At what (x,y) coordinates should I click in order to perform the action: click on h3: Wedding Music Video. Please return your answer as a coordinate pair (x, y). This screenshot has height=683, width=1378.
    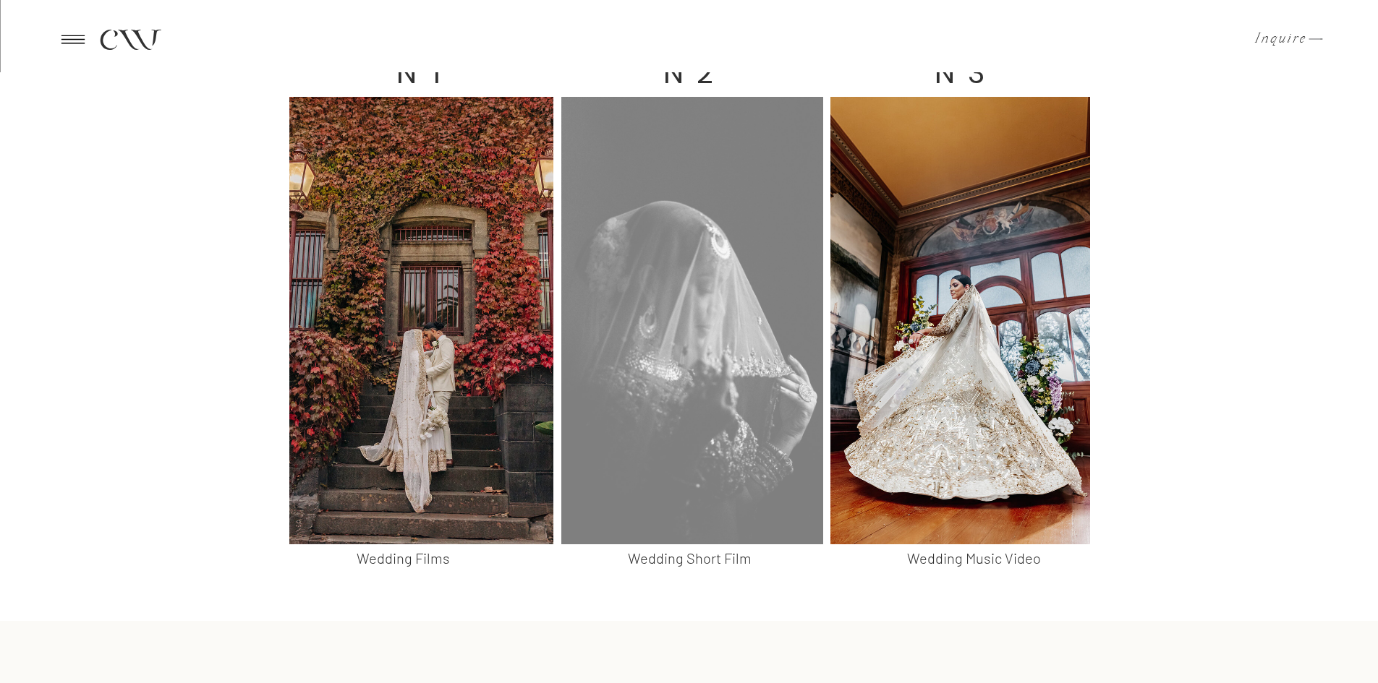
    Looking at the image, I should click on (973, 562).